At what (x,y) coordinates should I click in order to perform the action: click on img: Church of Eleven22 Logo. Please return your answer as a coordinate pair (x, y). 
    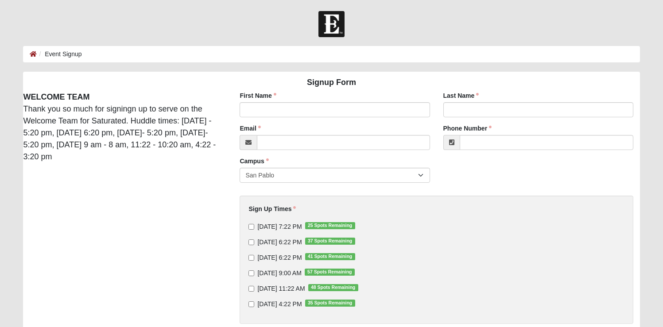
    Looking at the image, I should click on (331, 24).